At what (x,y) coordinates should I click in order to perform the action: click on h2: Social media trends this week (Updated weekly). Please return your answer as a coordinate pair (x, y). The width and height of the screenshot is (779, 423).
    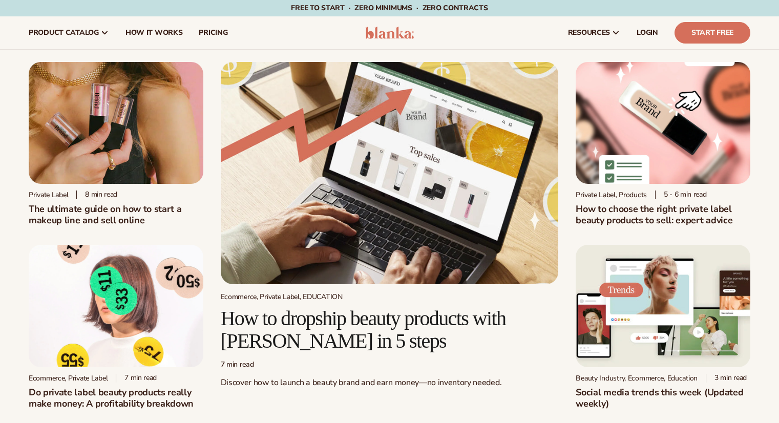
    Looking at the image, I should click on (663, 398).